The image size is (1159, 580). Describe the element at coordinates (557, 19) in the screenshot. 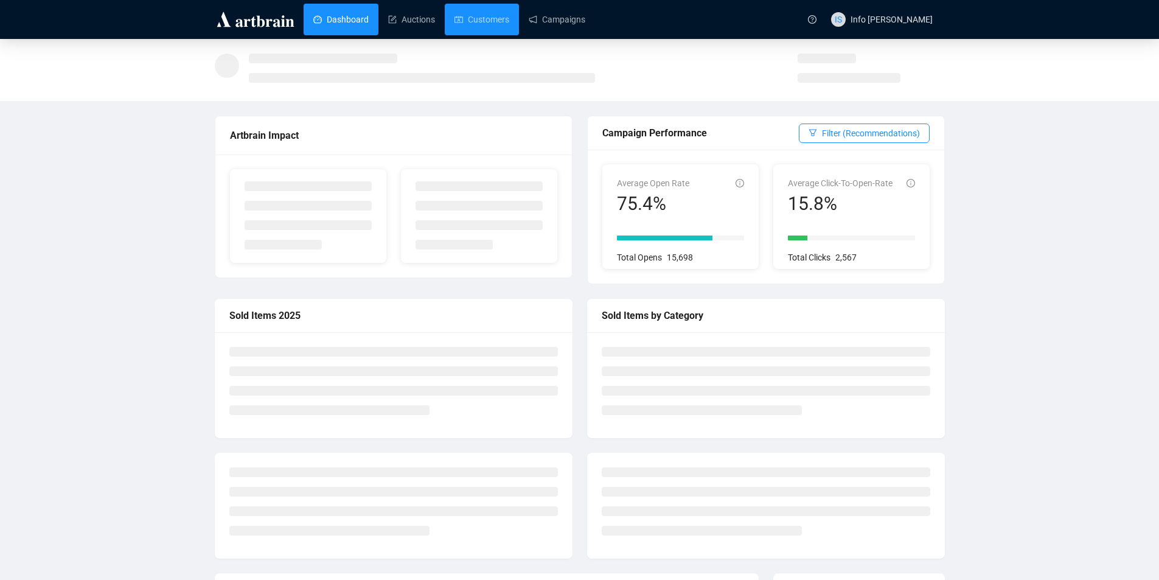

I see `a: Campaigns` at that location.